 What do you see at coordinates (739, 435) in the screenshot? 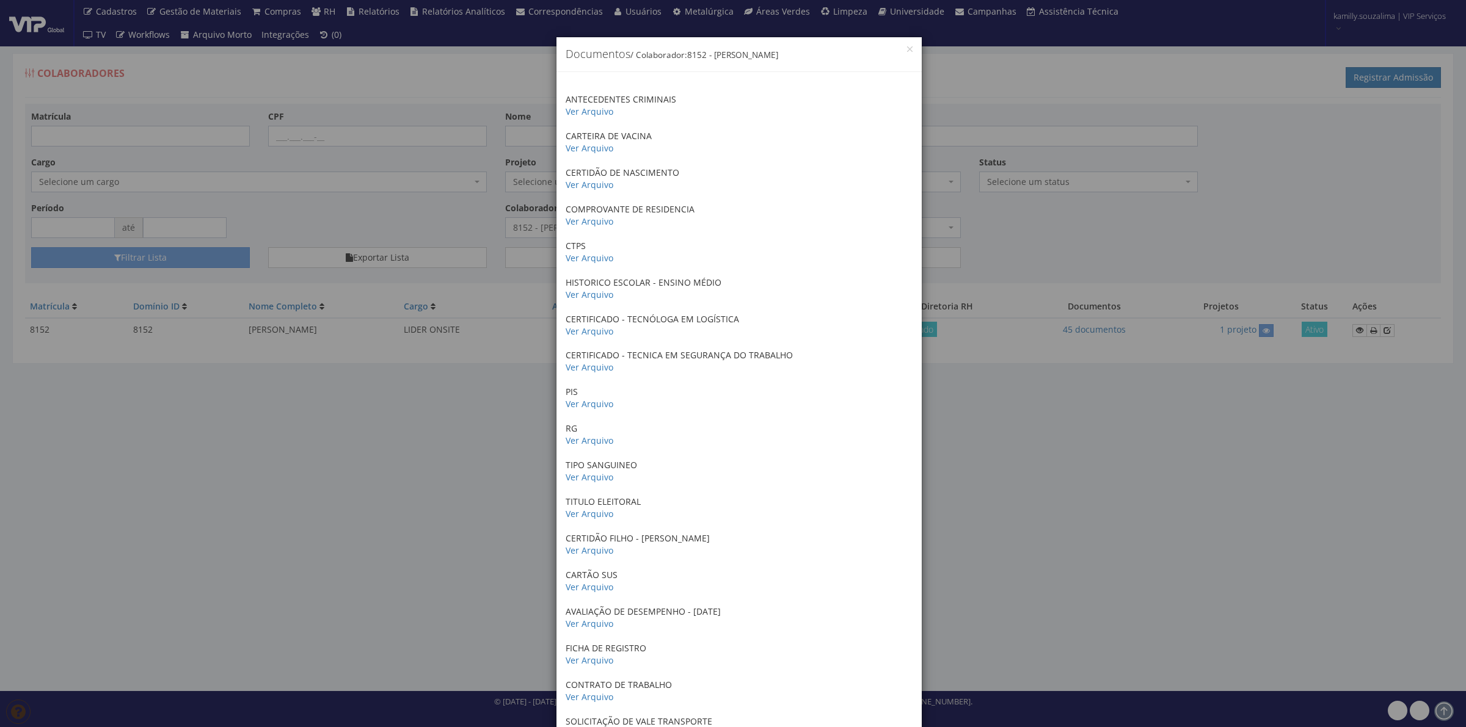
I see `p: RG` at bounding box center [739, 435].